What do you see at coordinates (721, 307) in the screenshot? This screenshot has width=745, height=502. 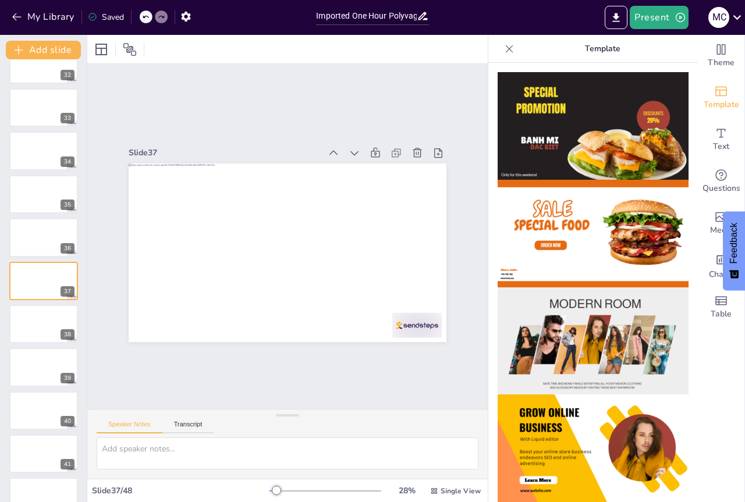 I see `div: Add a table` at bounding box center [721, 307].